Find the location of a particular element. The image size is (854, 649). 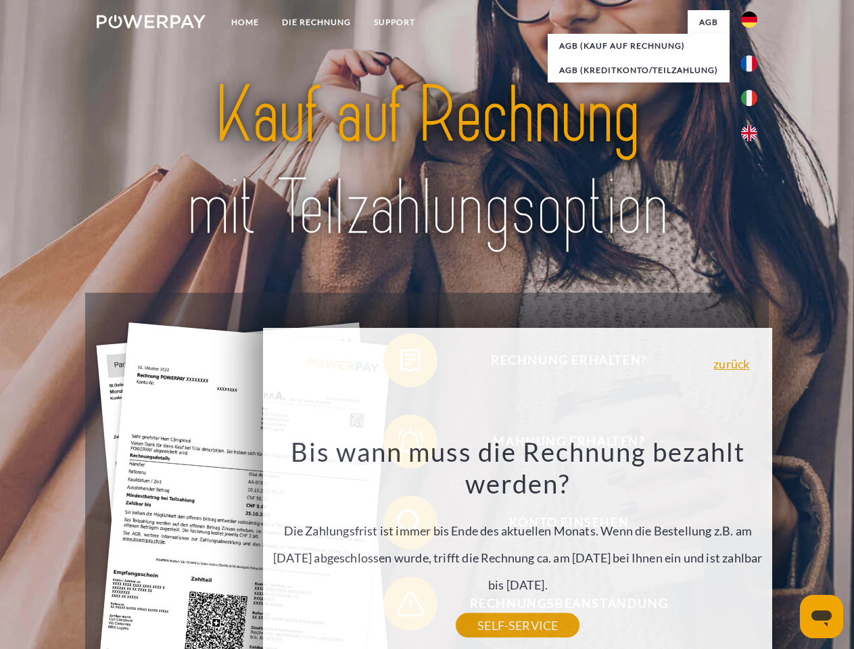

a: agb is located at coordinates (709, 22).